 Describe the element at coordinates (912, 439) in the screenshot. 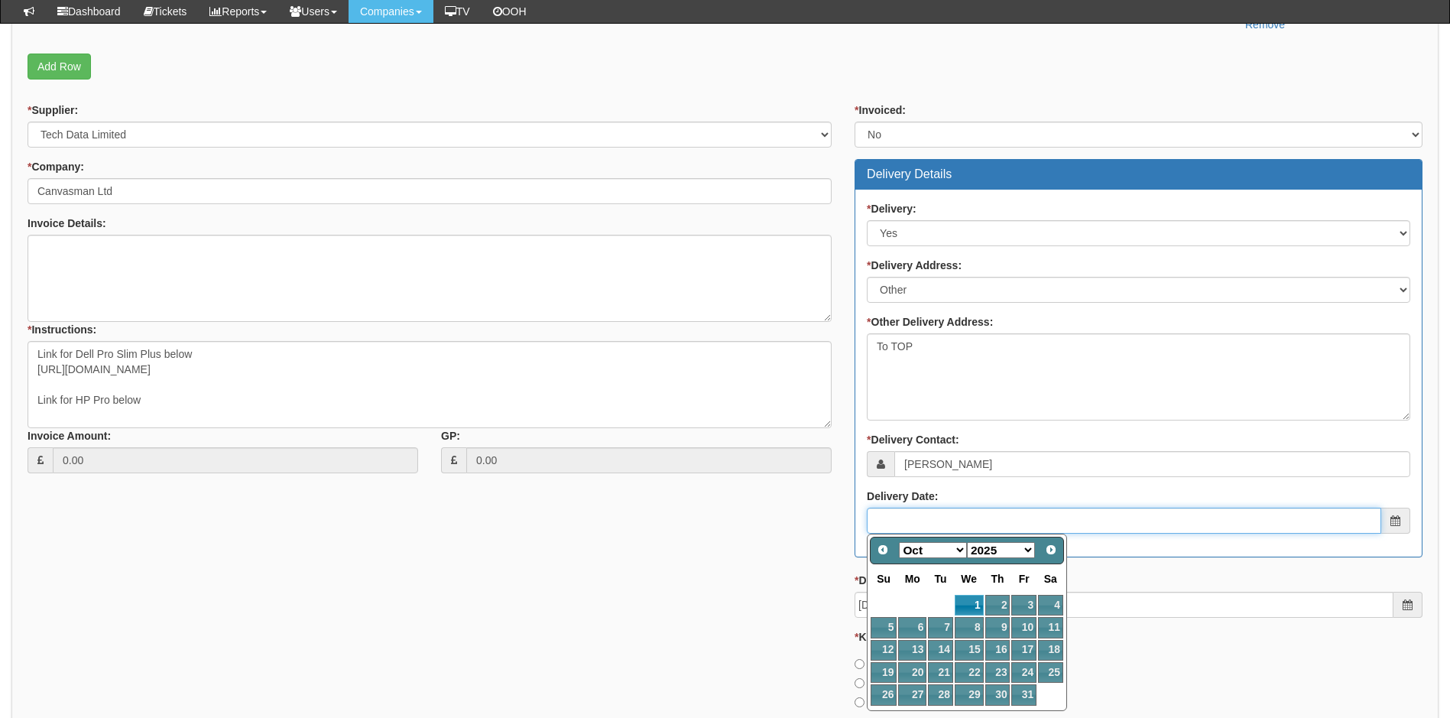

I see `label: Delivery Contact:` at that location.